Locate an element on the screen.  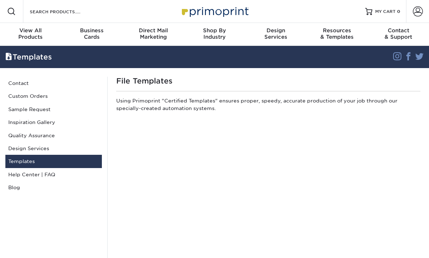
a: Sample Request is located at coordinates (53, 109).